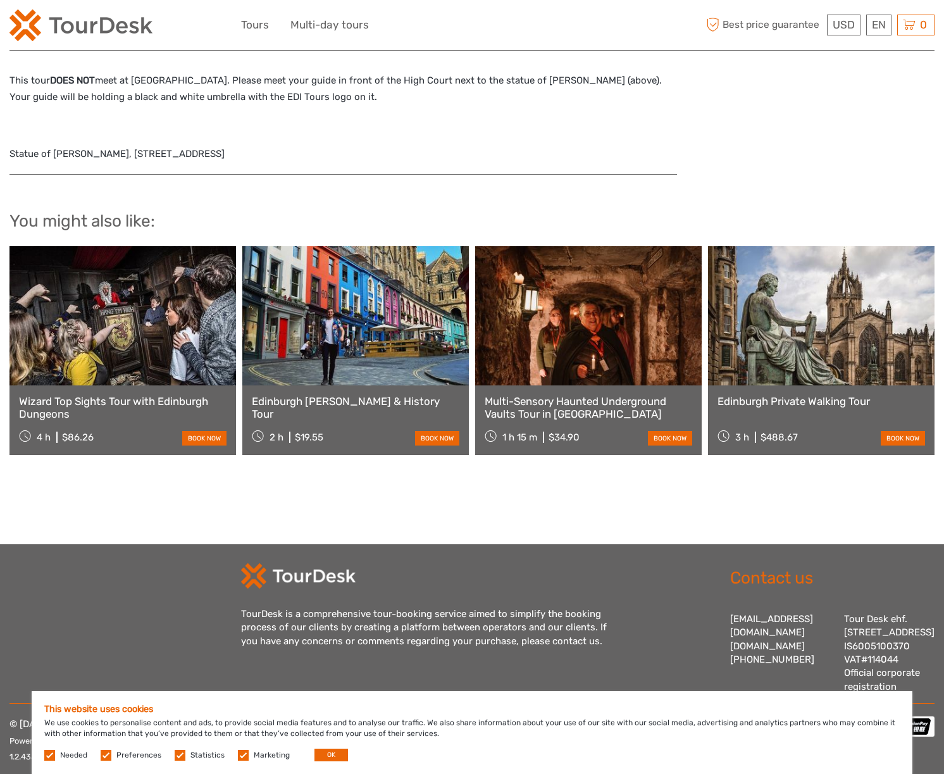 The width and height of the screenshot is (944, 774). I want to click on div: $488.67, so click(779, 437).